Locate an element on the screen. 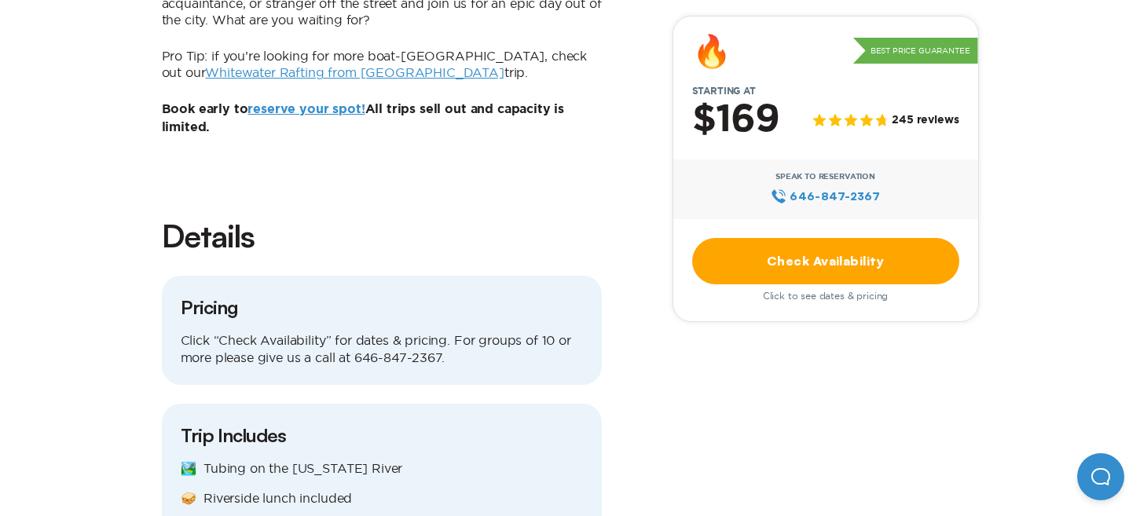  a: reserve your spot! is located at coordinates (306, 109).